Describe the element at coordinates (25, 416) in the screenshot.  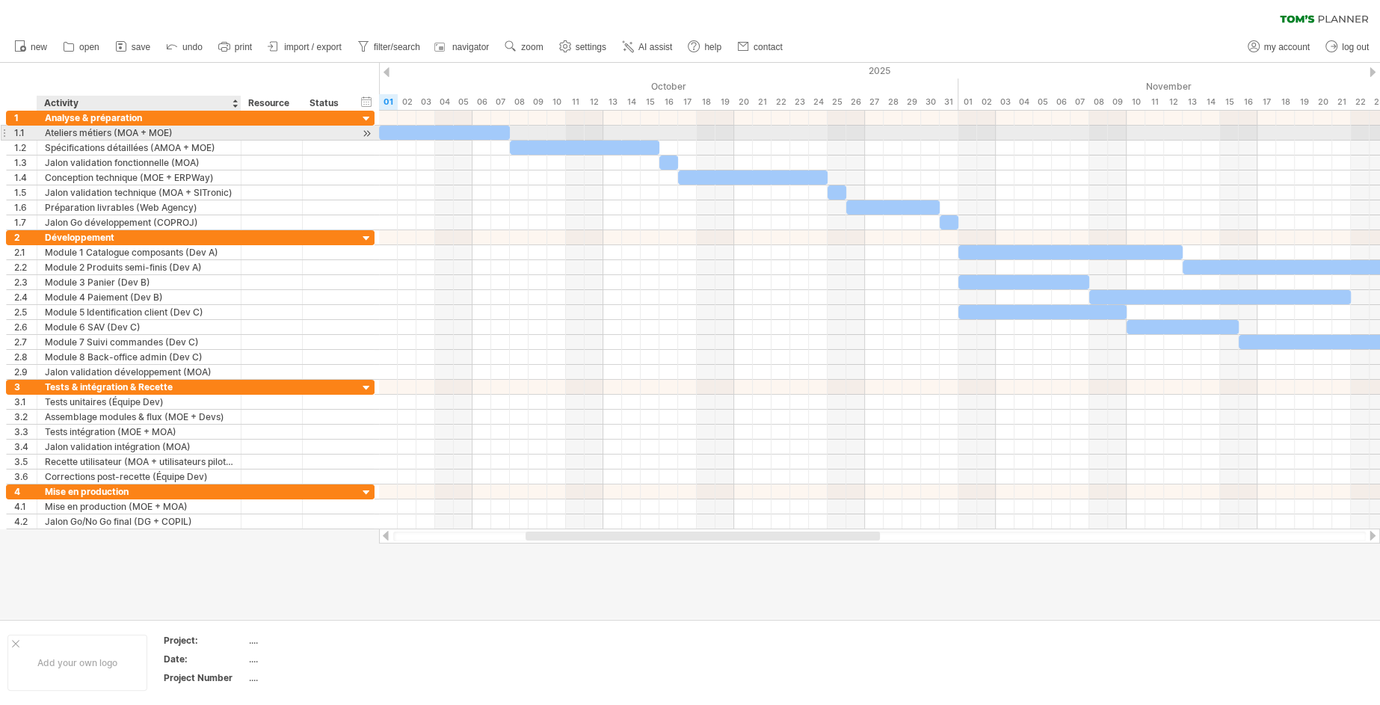
I see `div: 3.2` at that location.